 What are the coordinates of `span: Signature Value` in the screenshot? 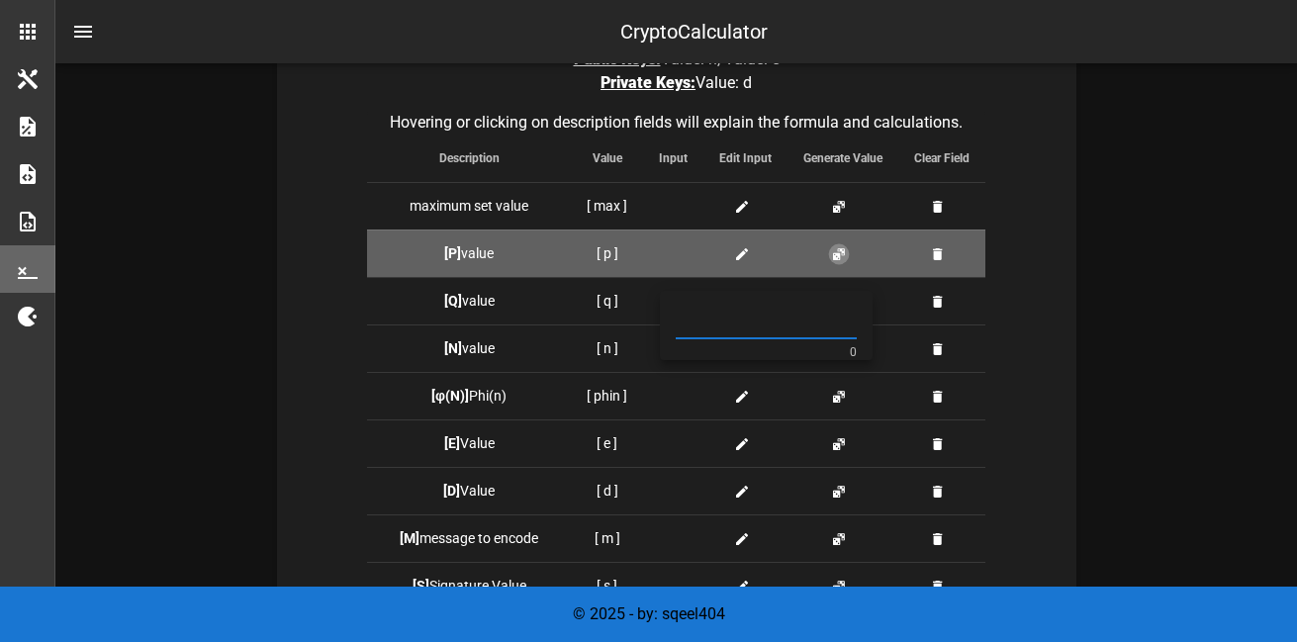 It's located at (469, 586).